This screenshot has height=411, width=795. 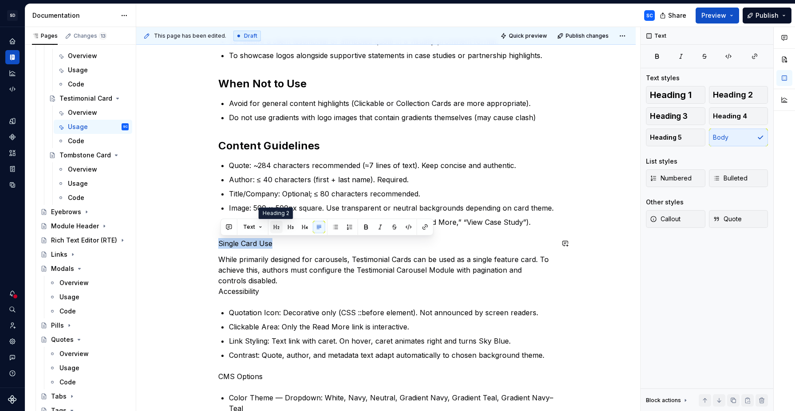 I want to click on div: Other styles, so click(x=665, y=202).